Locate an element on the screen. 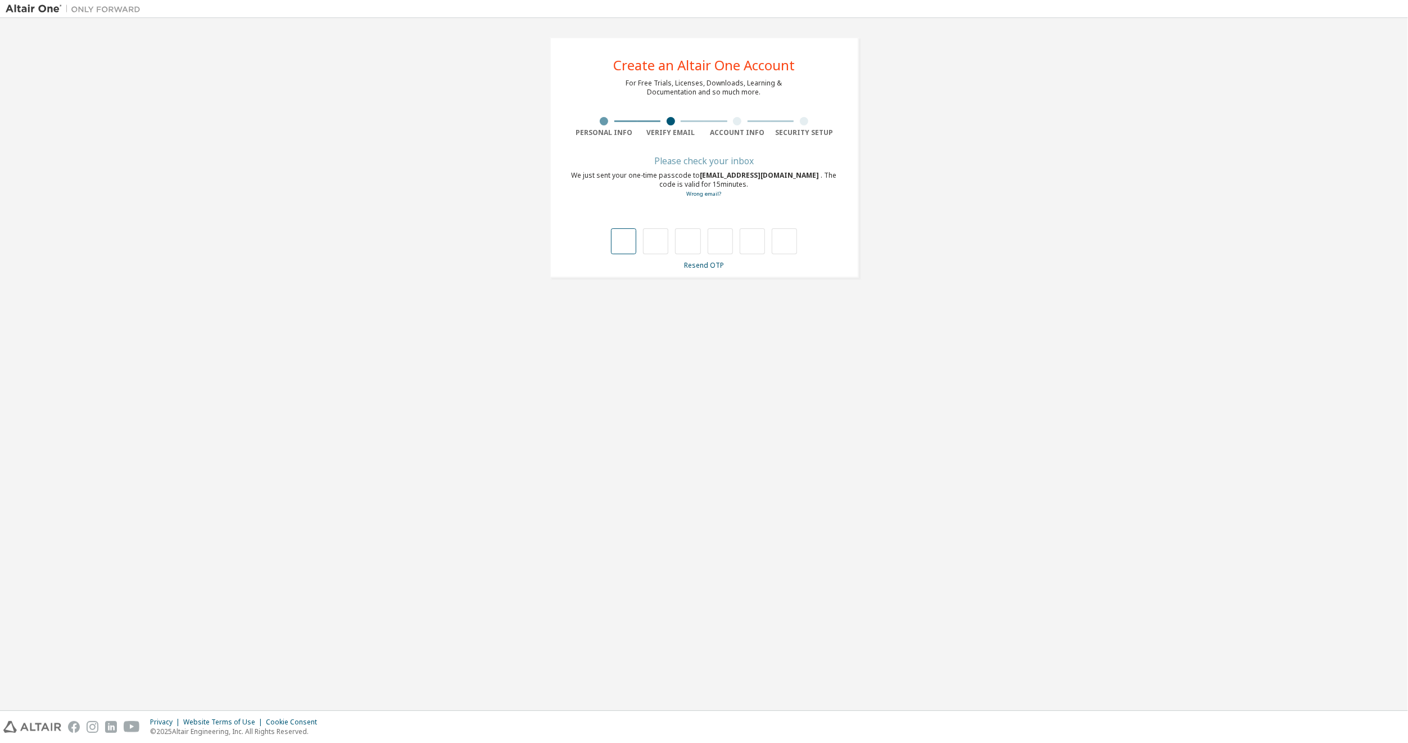  img: instagram.svg is located at coordinates (92, 726).